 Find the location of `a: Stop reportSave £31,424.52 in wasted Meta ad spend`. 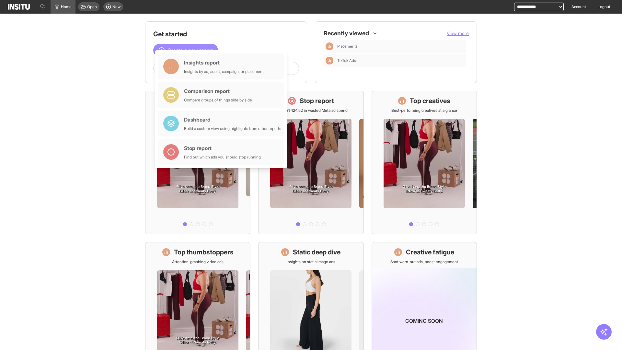

a: Stop reportSave £31,424.52 in wasted Meta ad spend is located at coordinates (311, 162).